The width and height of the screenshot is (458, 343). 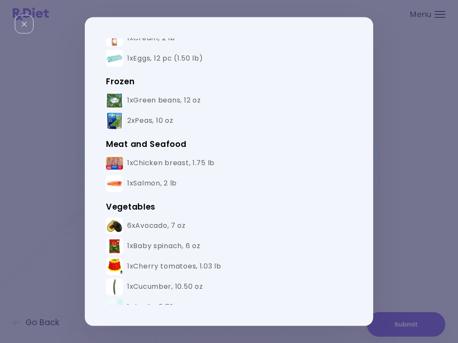 What do you see at coordinates (164, 246) in the screenshot?
I see `div: 1x Baby spinach , 6 oz` at bounding box center [164, 246].